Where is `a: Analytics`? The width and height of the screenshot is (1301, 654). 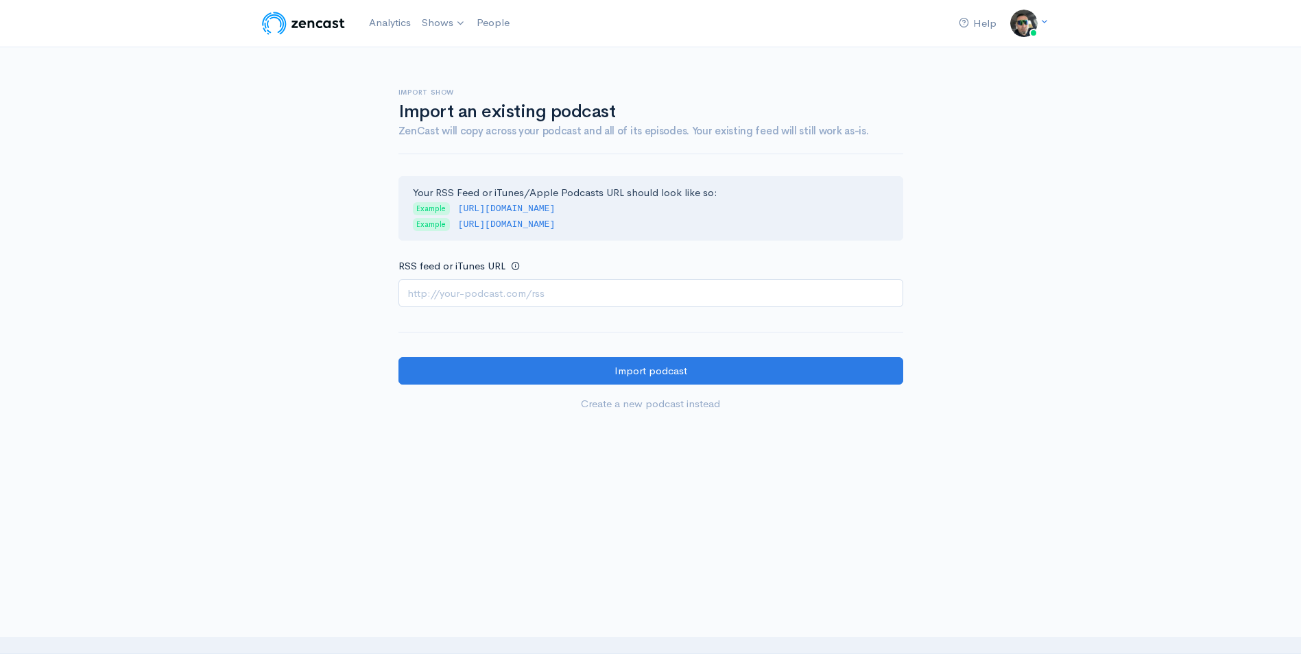
a: Analytics is located at coordinates (389, 23).